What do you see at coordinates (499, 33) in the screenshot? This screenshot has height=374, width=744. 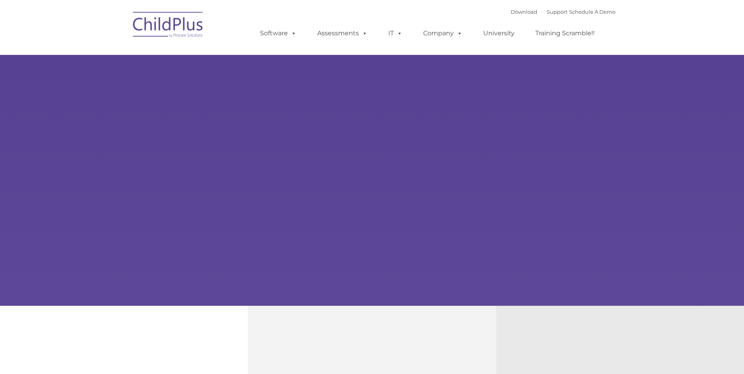 I see `a: University` at bounding box center [499, 33].